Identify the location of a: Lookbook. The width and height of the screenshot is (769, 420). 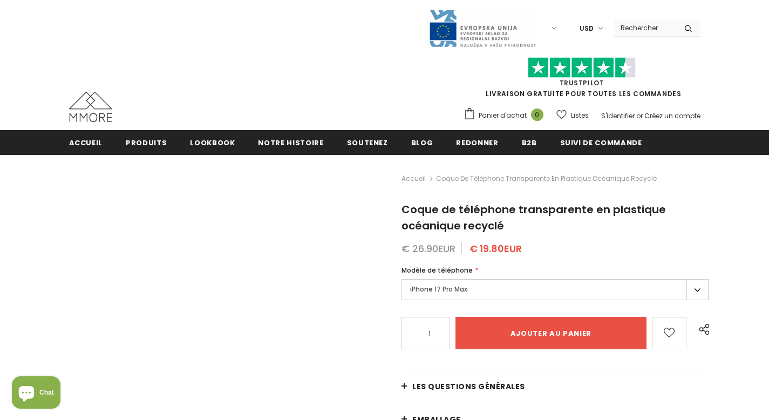
(212, 142).